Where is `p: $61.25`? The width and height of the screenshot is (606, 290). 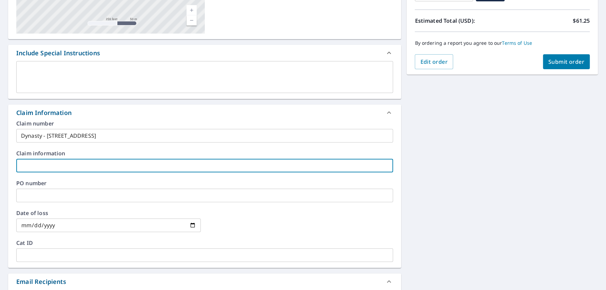 p: $61.25 is located at coordinates (581, 21).